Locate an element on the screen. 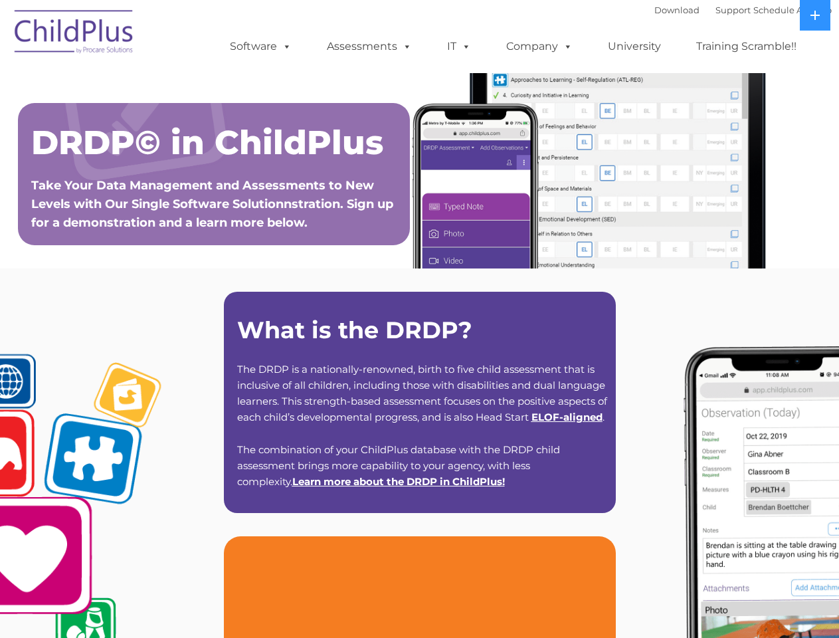  a: Training Scramble!! is located at coordinates (746, 47).